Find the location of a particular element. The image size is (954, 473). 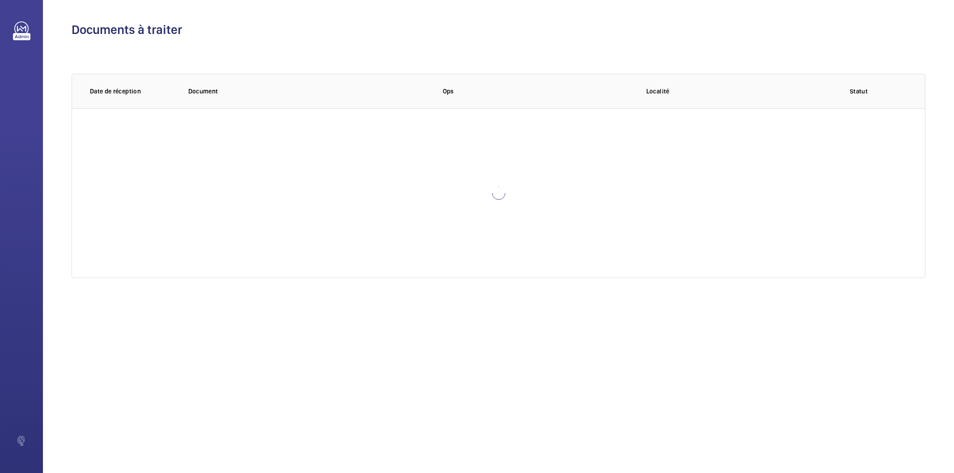

h1: Documents à traiter is located at coordinates (498, 30).